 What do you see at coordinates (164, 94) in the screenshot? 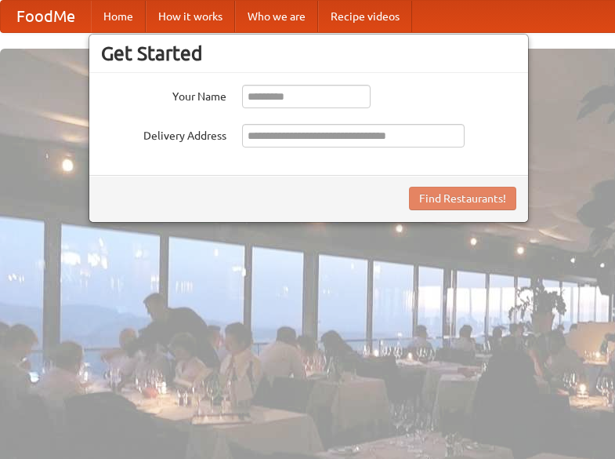
I see `label: Your Name` at bounding box center [164, 94].